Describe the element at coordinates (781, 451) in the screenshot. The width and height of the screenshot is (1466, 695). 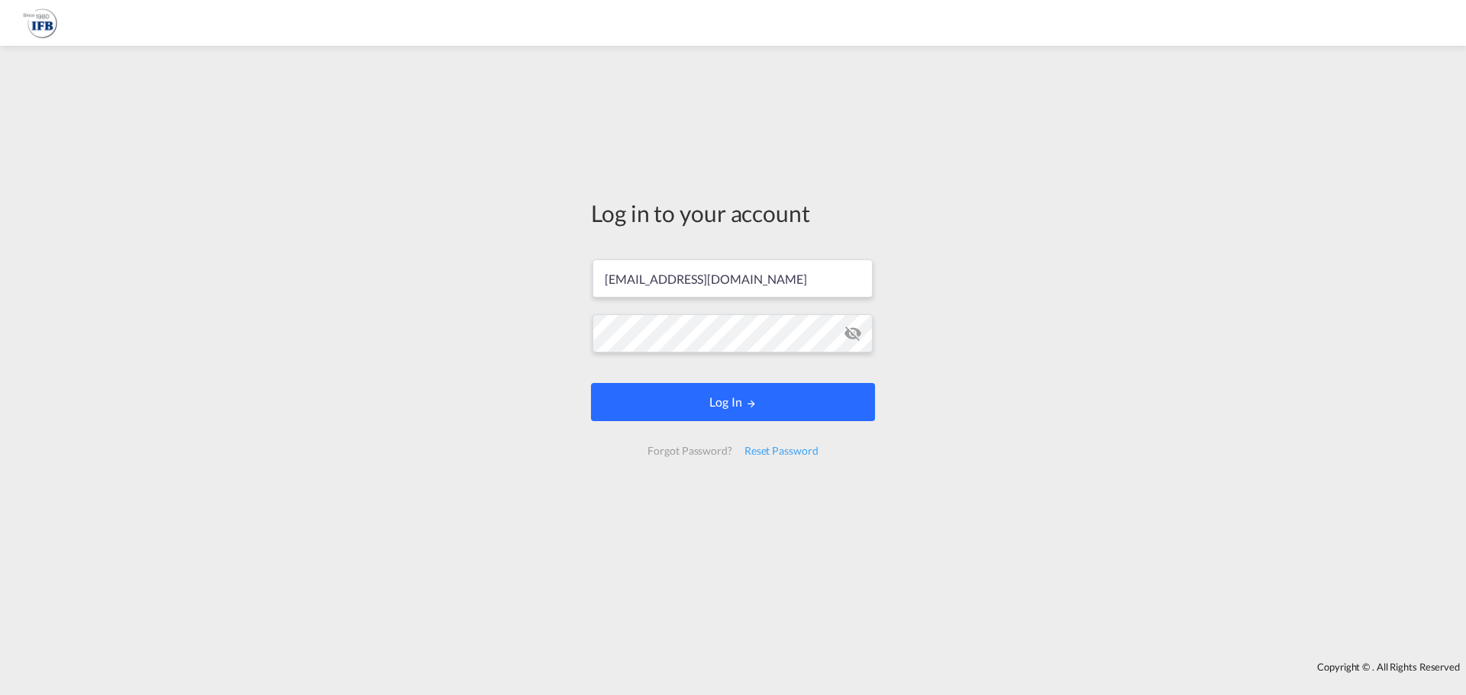
I see `div: Reset Password` at that location.